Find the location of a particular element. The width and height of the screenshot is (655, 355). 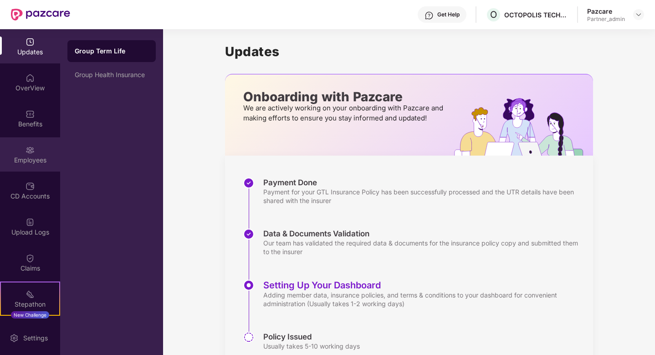

img: svg+xml;base64,PHN2ZyBpZD0iSG9tZSIgeG1sbnM9Imh0dHA6Ly93d3cudzMub3JnLzIwMDAvc3ZnIiB3aWR0aD0iMjAiIG... is located at coordinates (30, 78).